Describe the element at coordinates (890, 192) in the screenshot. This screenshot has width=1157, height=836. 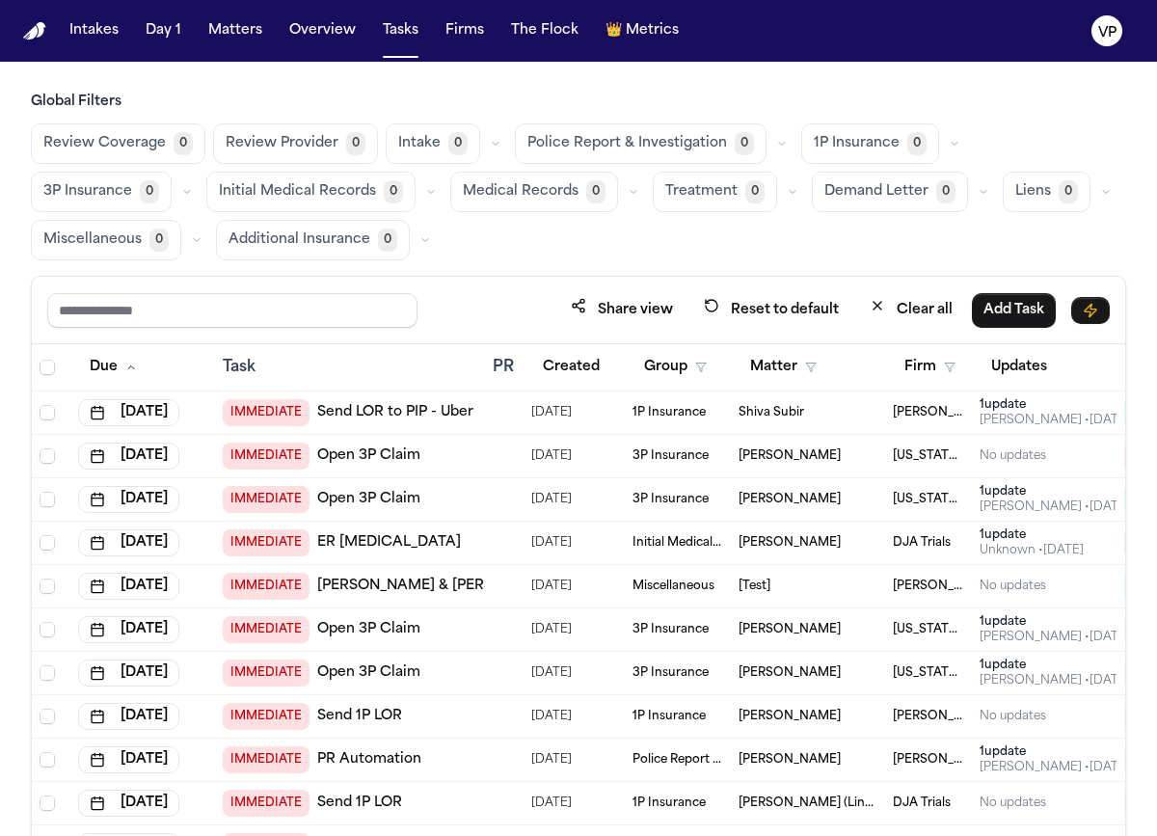
I see `button: Demand Letter0` at that location.